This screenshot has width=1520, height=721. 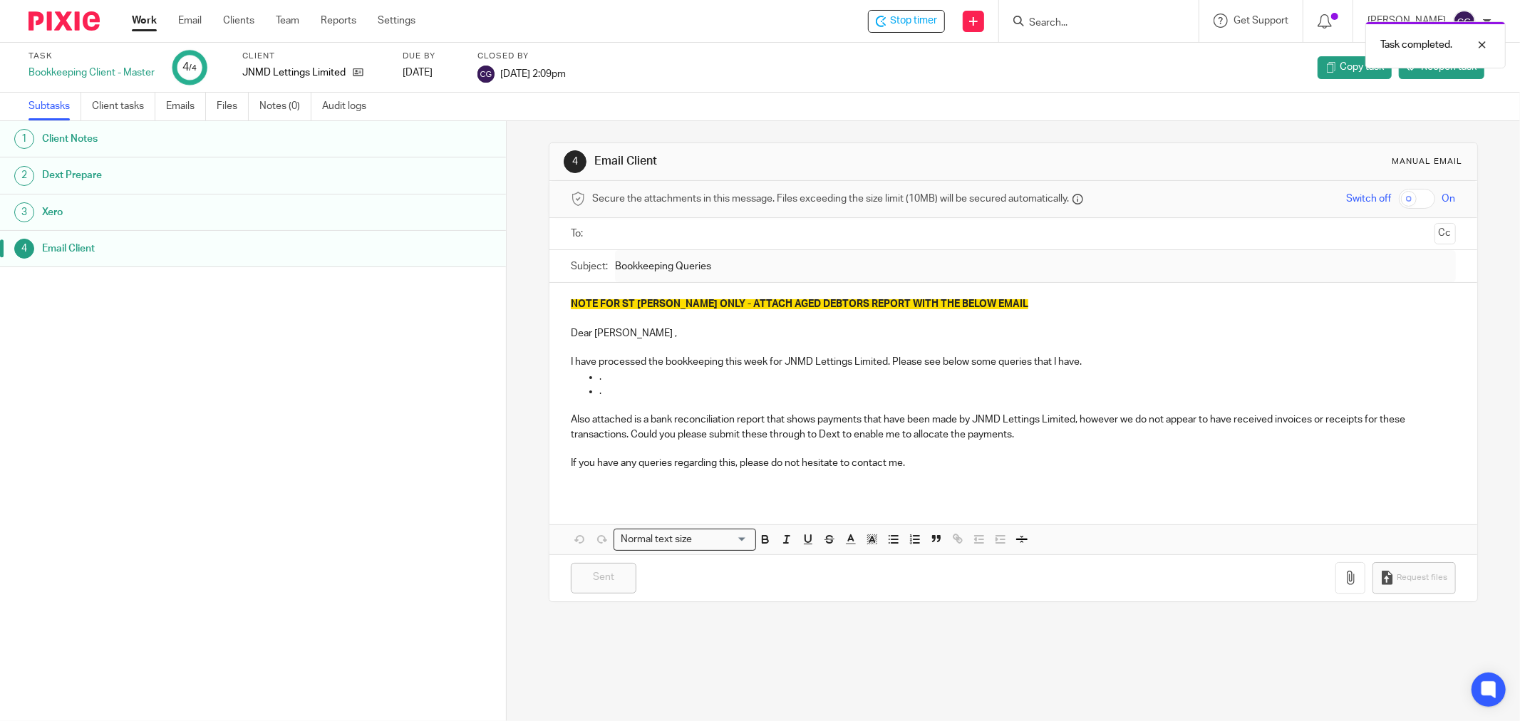 I want to click on p: I have processed the bookkeeping this week for JNMD Lettings Limited. Please see below some queri..., so click(x=1013, y=362).